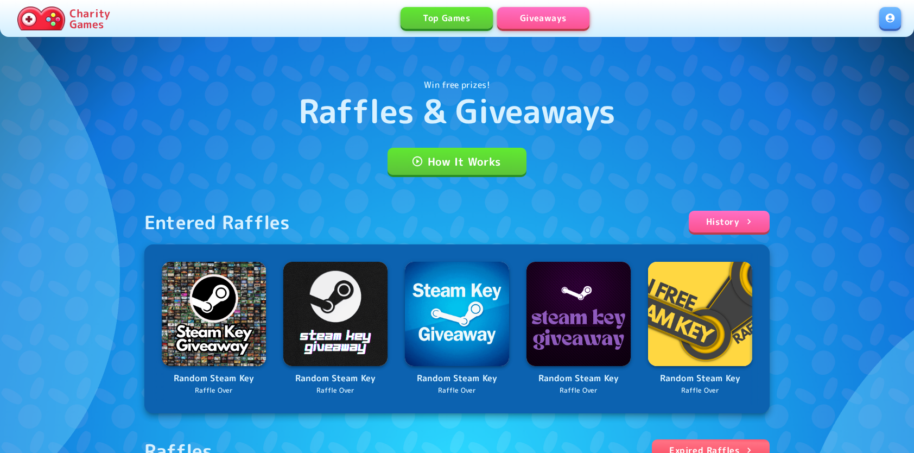 The image size is (914, 453). Describe the element at coordinates (544, 18) in the screenshot. I see `a: Giveaways` at that location.